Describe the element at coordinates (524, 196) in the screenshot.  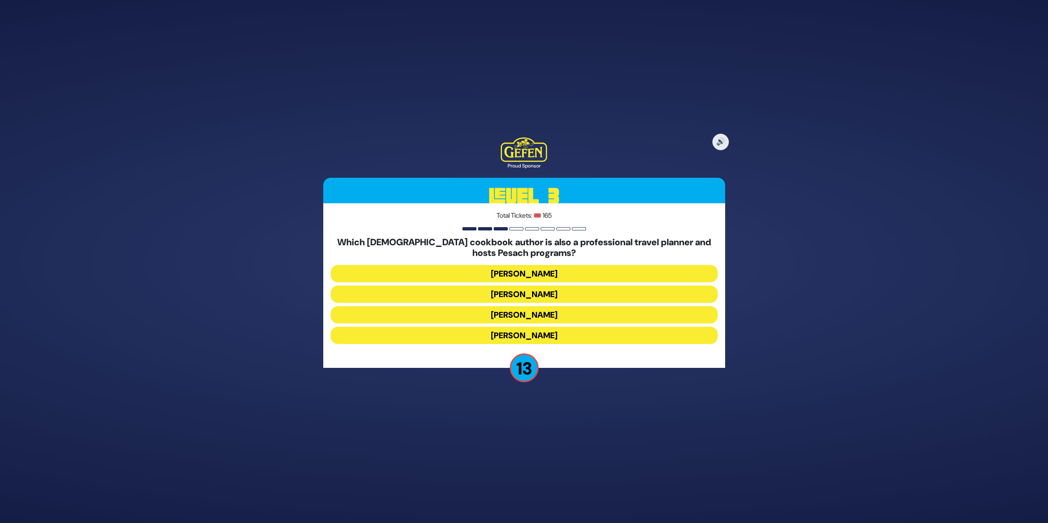
I see `h3: Level 3` at that location.